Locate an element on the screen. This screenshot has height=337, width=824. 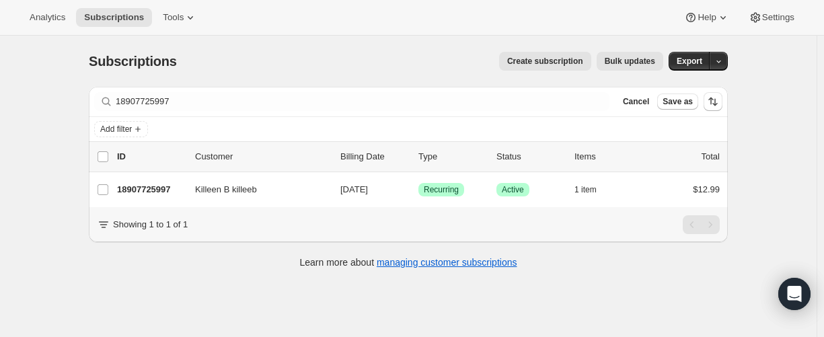
div: Items is located at coordinates (608, 157).